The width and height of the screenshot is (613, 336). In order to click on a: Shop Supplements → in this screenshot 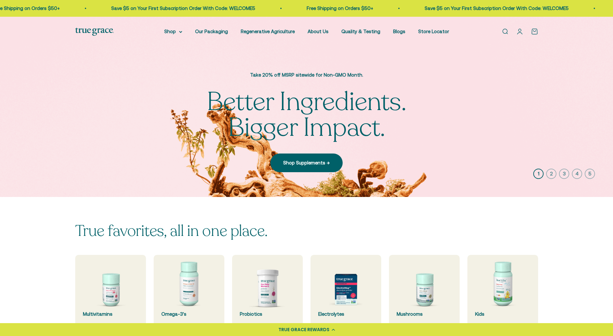, I will do `click(307, 163)`.